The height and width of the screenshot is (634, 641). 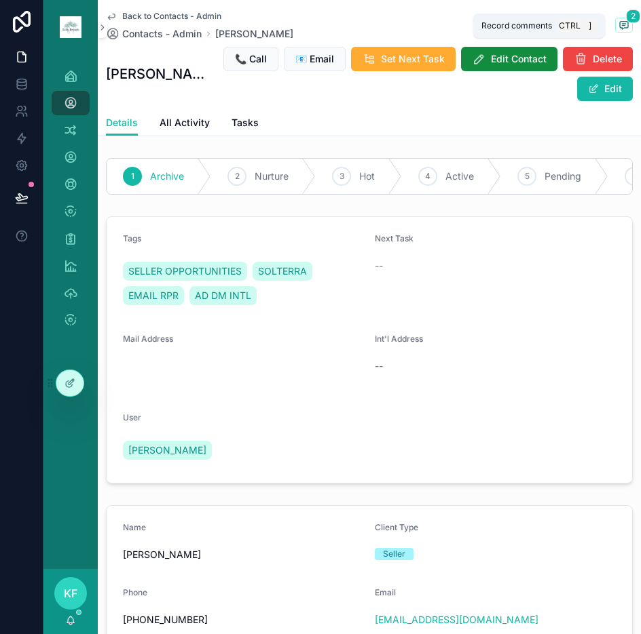 I want to click on span: Active, so click(x=459, y=176).